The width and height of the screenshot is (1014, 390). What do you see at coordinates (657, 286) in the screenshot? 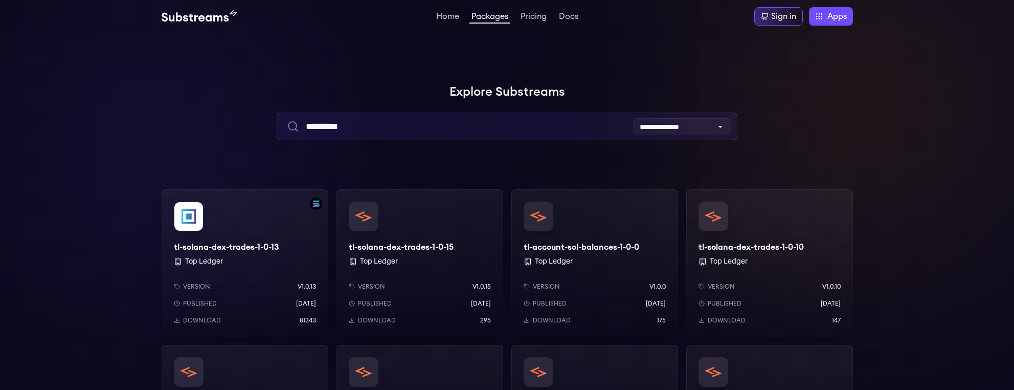
I see `p: v1.0.0` at bounding box center [657, 286].